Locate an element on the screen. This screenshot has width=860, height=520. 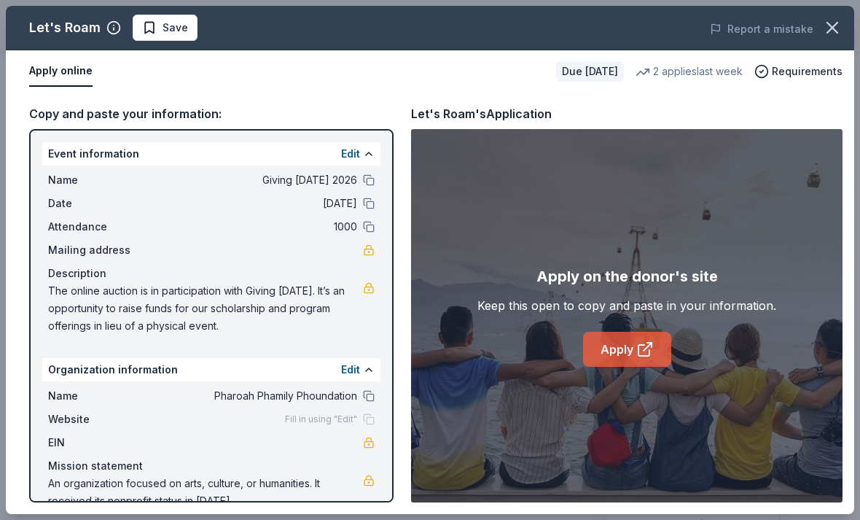
div: Organization information is located at coordinates (211, 370).